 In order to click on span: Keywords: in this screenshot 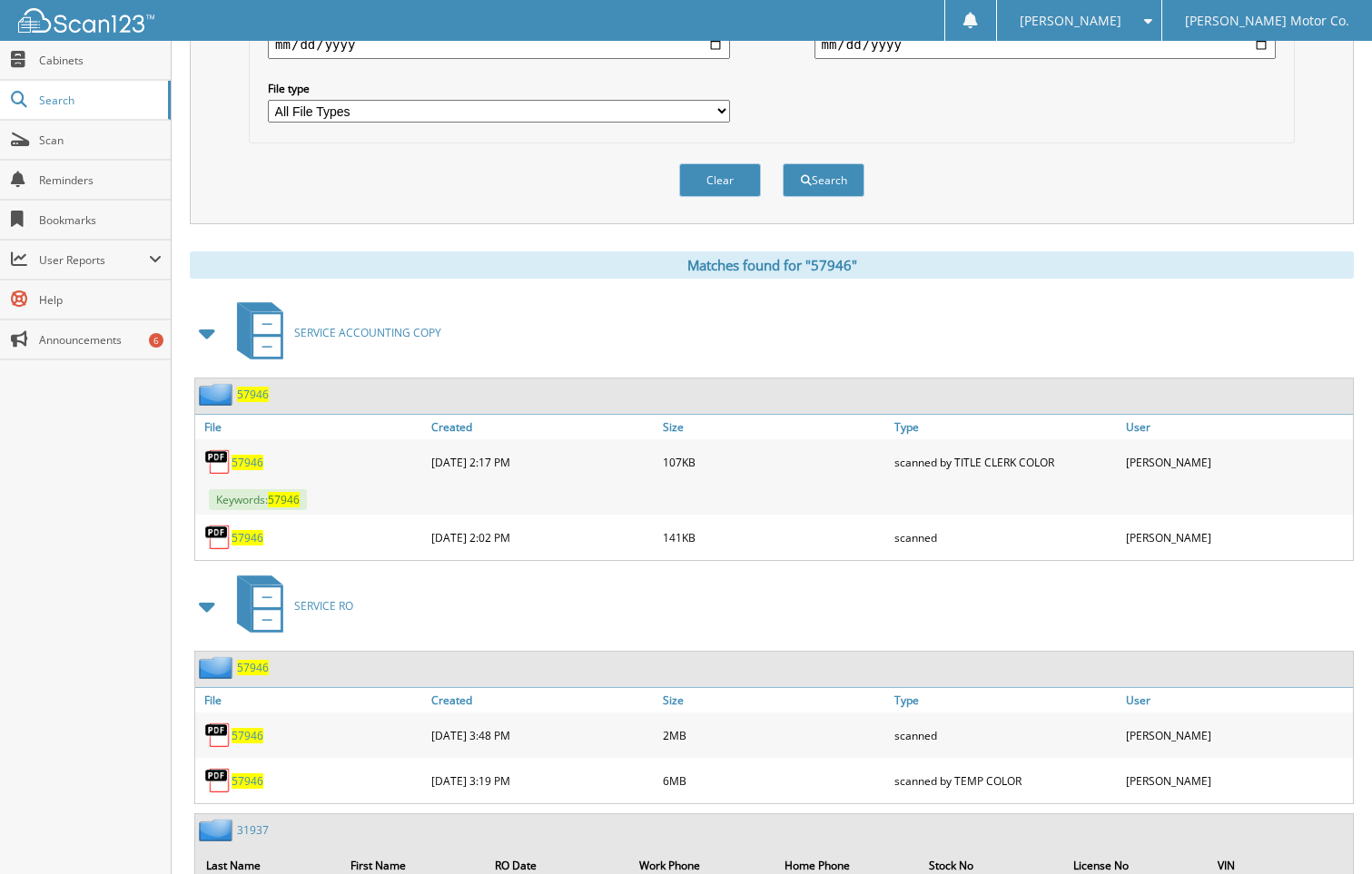, I will do `click(258, 499)`.